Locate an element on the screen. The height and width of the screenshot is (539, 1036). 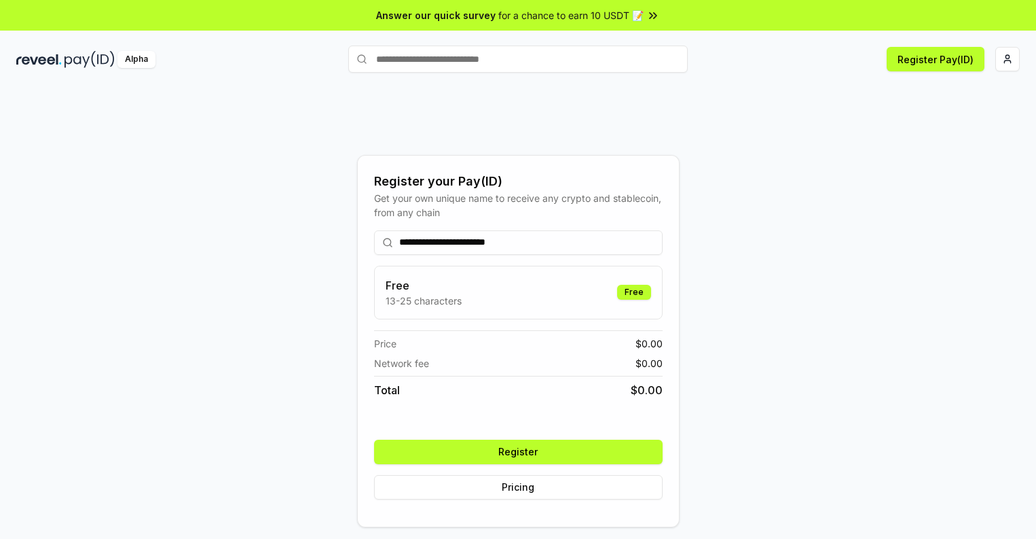
div: Alpha is located at coordinates (137, 59).